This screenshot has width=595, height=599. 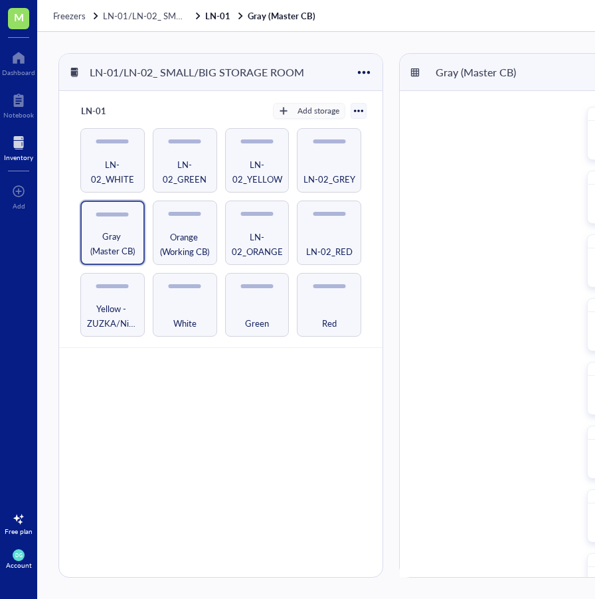 What do you see at coordinates (19, 206) in the screenshot?
I see `div: Add` at bounding box center [19, 206].